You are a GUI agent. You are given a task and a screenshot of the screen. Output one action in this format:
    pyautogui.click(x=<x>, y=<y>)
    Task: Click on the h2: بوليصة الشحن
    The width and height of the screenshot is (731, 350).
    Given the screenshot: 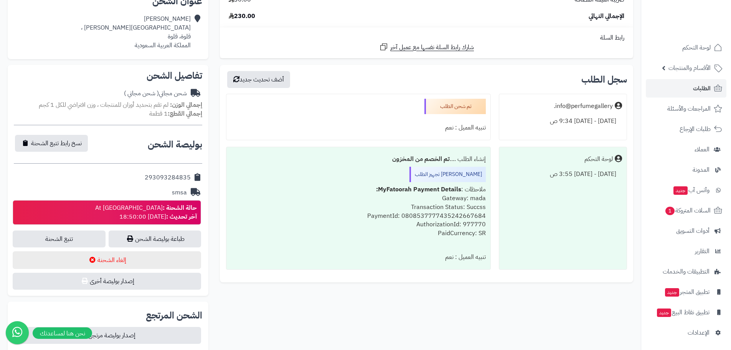 What is the action you would take?
    pyautogui.click(x=175, y=144)
    